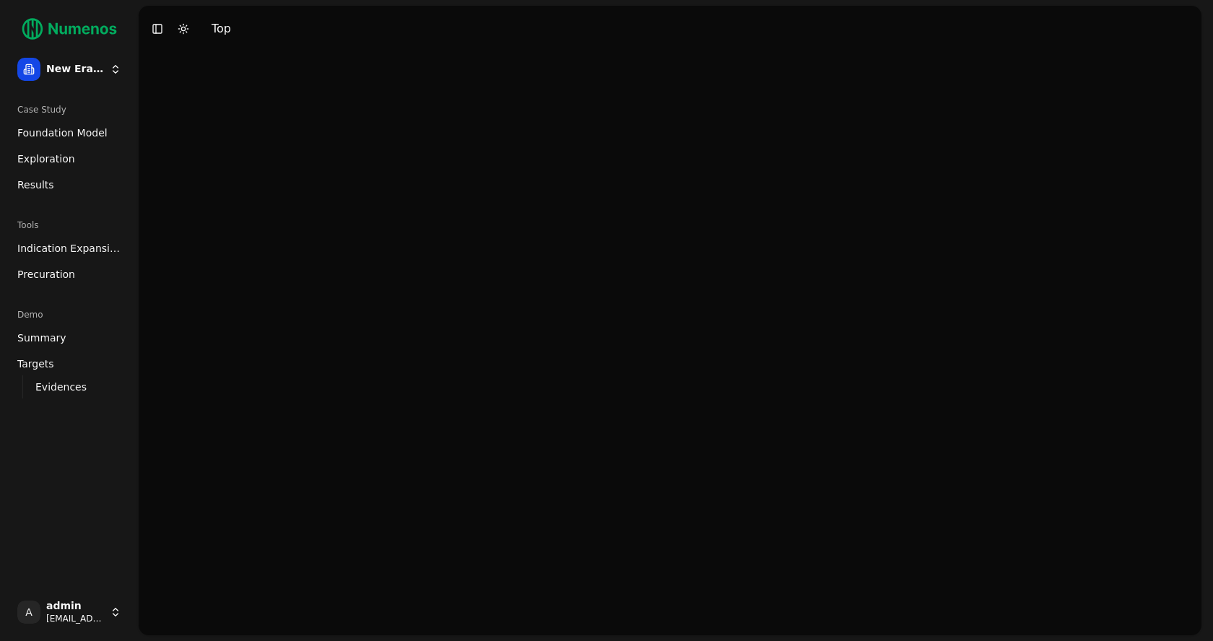  Describe the element at coordinates (62, 133) in the screenshot. I see `span: Foundation Model` at that location.